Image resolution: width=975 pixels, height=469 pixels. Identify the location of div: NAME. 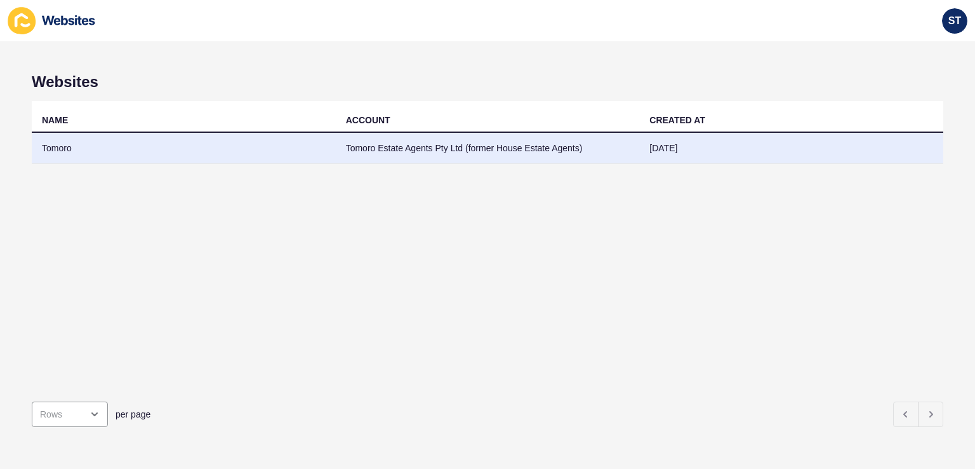
(55, 120).